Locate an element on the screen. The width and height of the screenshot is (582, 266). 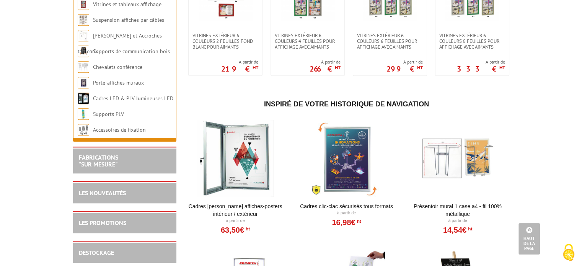
a: 14,54€HT is located at coordinates (458, 230).